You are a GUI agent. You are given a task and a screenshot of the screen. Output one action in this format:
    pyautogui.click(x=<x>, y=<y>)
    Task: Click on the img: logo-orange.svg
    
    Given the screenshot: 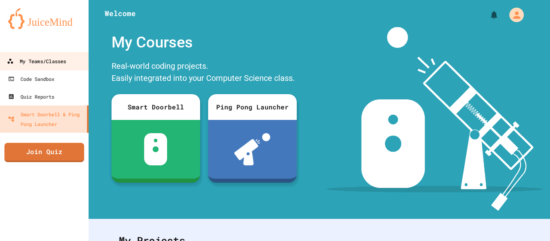 What is the action you would take?
    pyautogui.click(x=44, y=19)
    